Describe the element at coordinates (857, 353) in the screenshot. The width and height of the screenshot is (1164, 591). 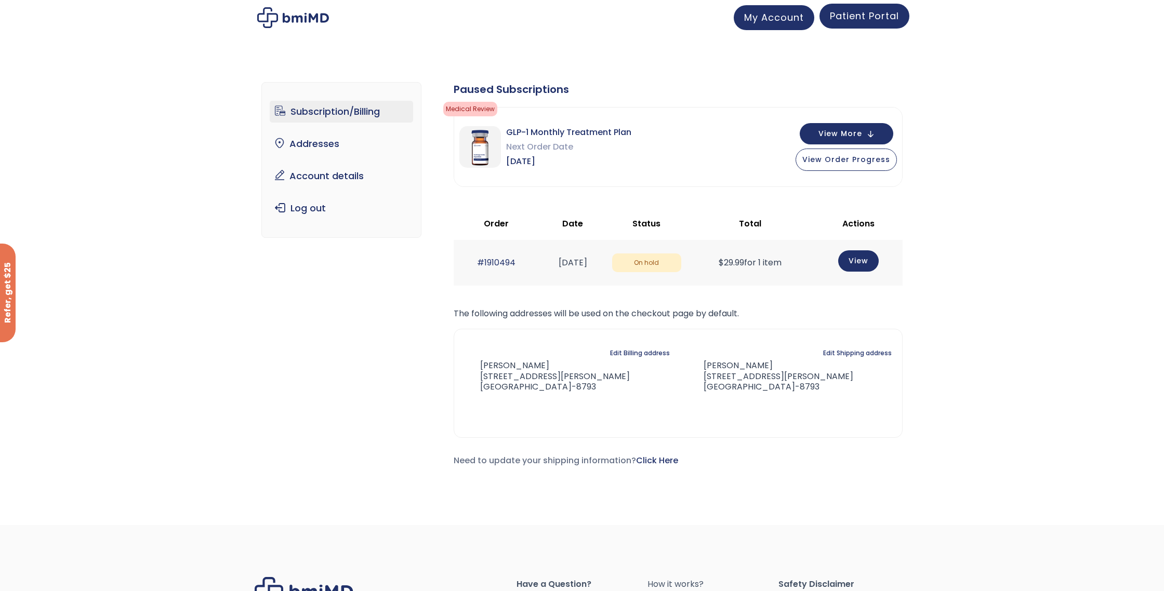
I see `a: Edit Shipping address` at that location.